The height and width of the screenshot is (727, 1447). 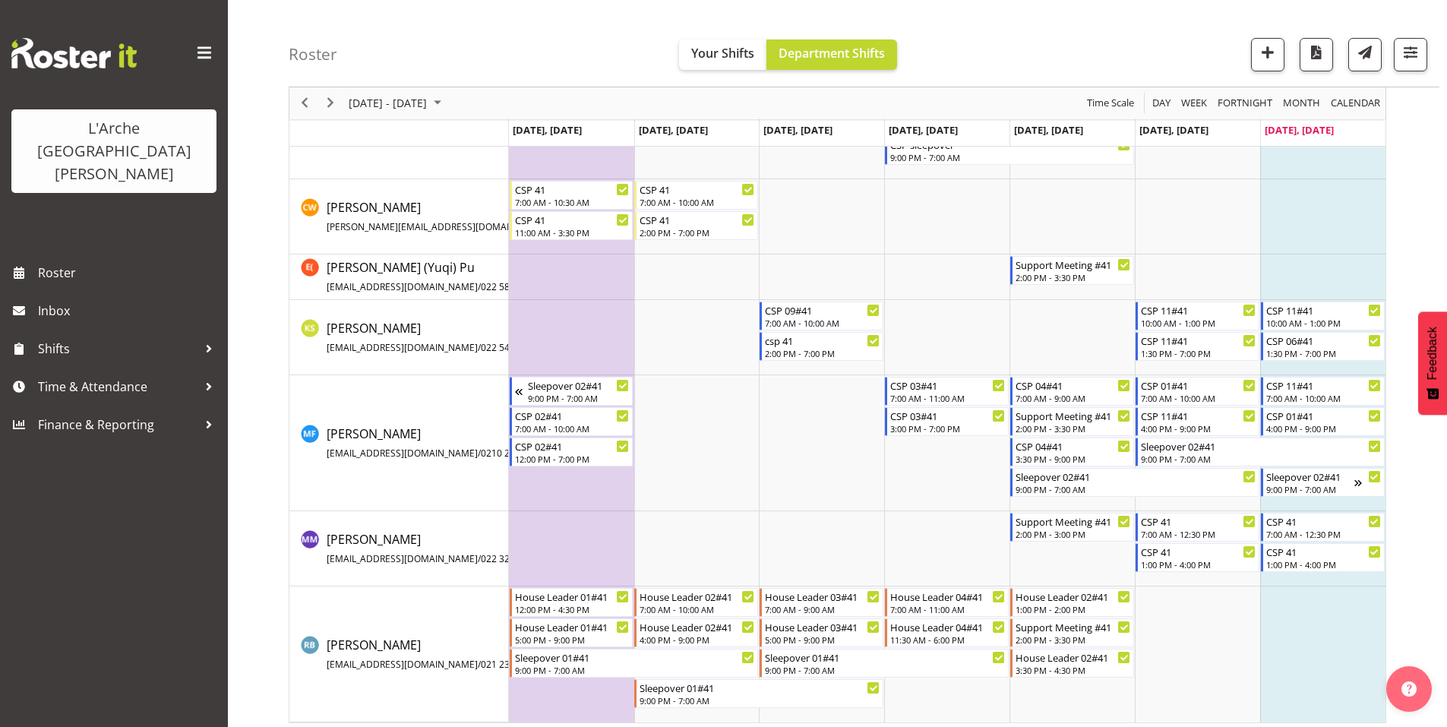 What do you see at coordinates (1073, 459) in the screenshot?
I see `div: 3:30 PM - 9:00 PM` at bounding box center [1073, 459].